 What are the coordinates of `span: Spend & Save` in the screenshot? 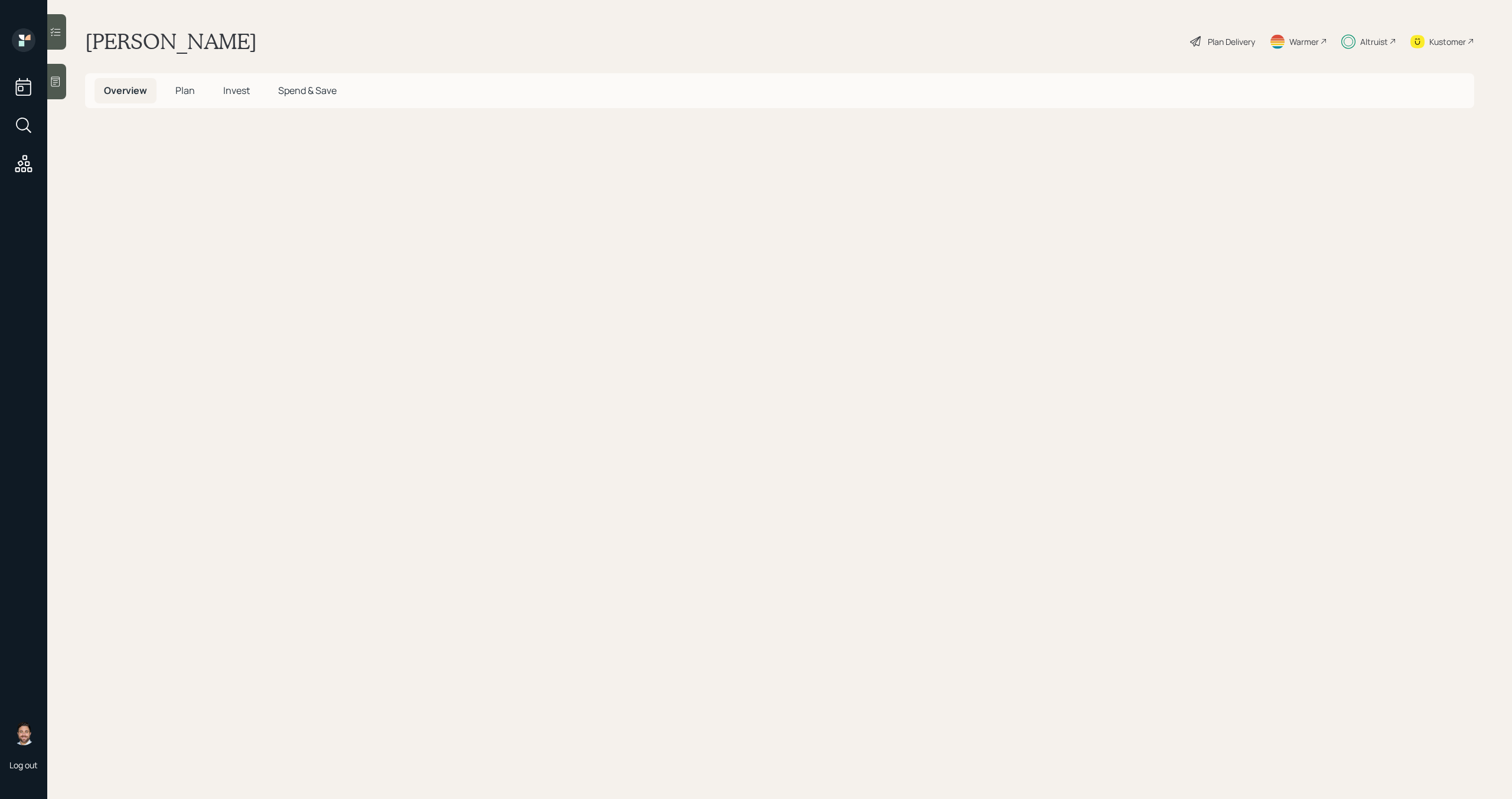 It's located at (307, 90).